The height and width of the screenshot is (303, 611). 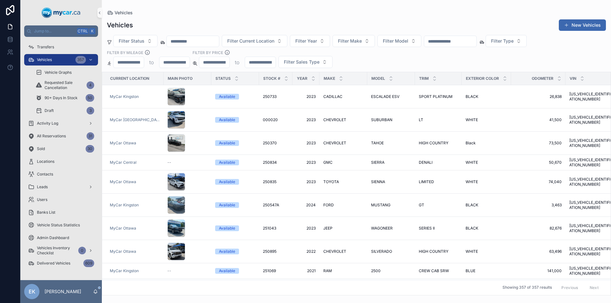 What do you see at coordinates (573, 79) in the screenshot?
I see `span: VIN` at bounding box center [573, 79].